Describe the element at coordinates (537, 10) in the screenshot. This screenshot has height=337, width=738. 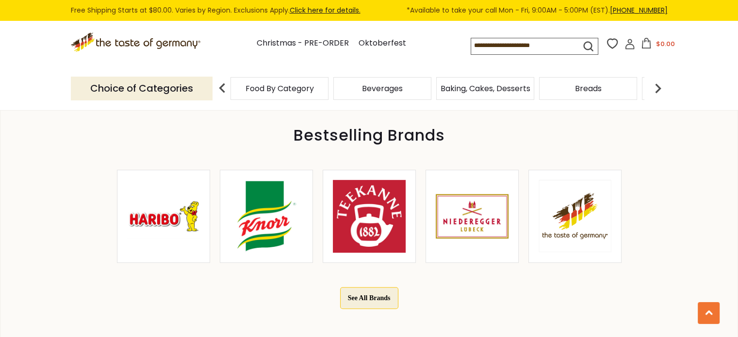
I see `span: *Available to take your call Mon - Fri, 9:00AM - 5:00PM (EST).` at that location.